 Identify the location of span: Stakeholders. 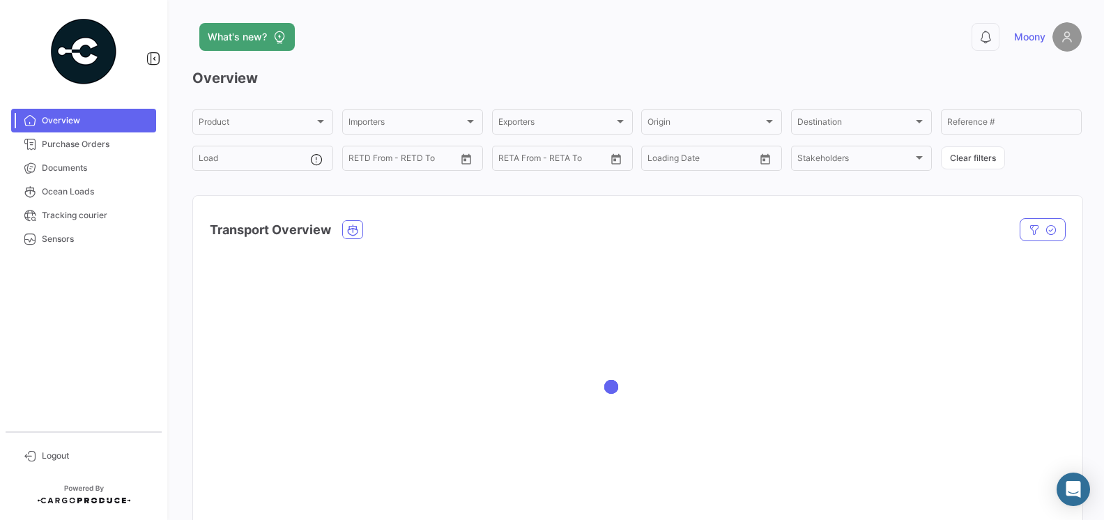
(855, 160).